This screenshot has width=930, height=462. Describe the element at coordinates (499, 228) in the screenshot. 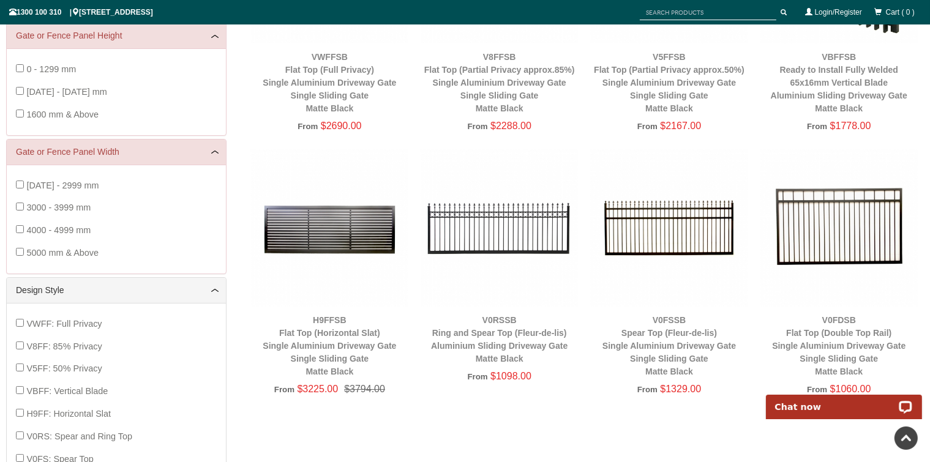

I see `img: V0RSSB - Ring and Spear Top (Fleur-de-lis) - Aluminium Sliding Driveway Gate - Matte Black - Gate...` at that location.